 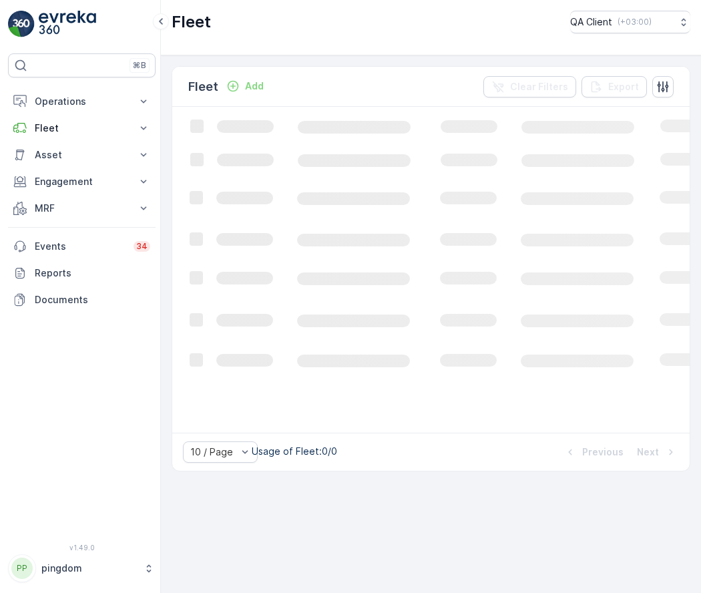 I want to click on p: Engagement, so click(x=81, y=182).